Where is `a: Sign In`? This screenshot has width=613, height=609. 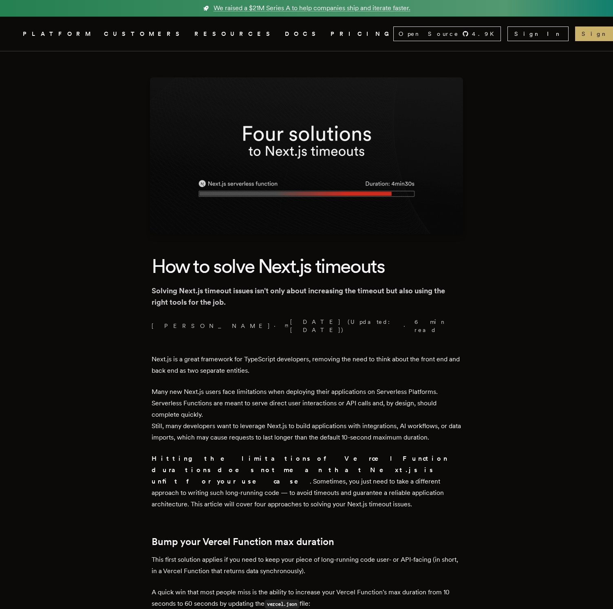 a: Sign In is located at coordinates (538, 34).